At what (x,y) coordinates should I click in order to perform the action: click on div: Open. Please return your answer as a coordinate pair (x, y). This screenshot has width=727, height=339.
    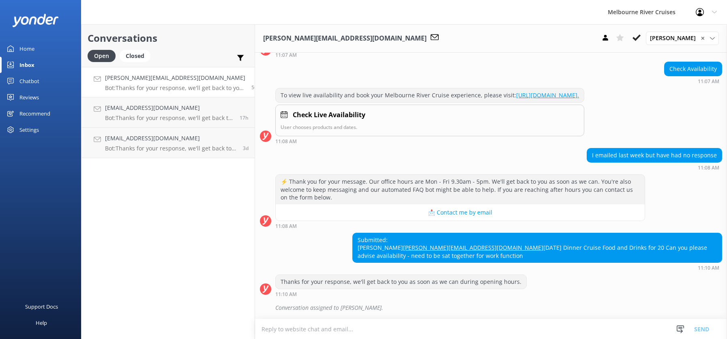
    Looking at the image, I should click on (101, 56).